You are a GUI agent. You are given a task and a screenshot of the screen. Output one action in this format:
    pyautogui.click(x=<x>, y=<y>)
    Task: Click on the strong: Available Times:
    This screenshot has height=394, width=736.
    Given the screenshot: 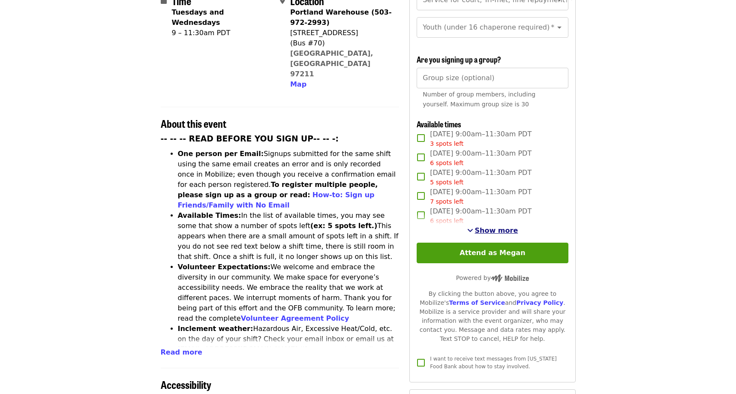 What is the action you would take?
    pyautogui.click(x=210, y=215)
    